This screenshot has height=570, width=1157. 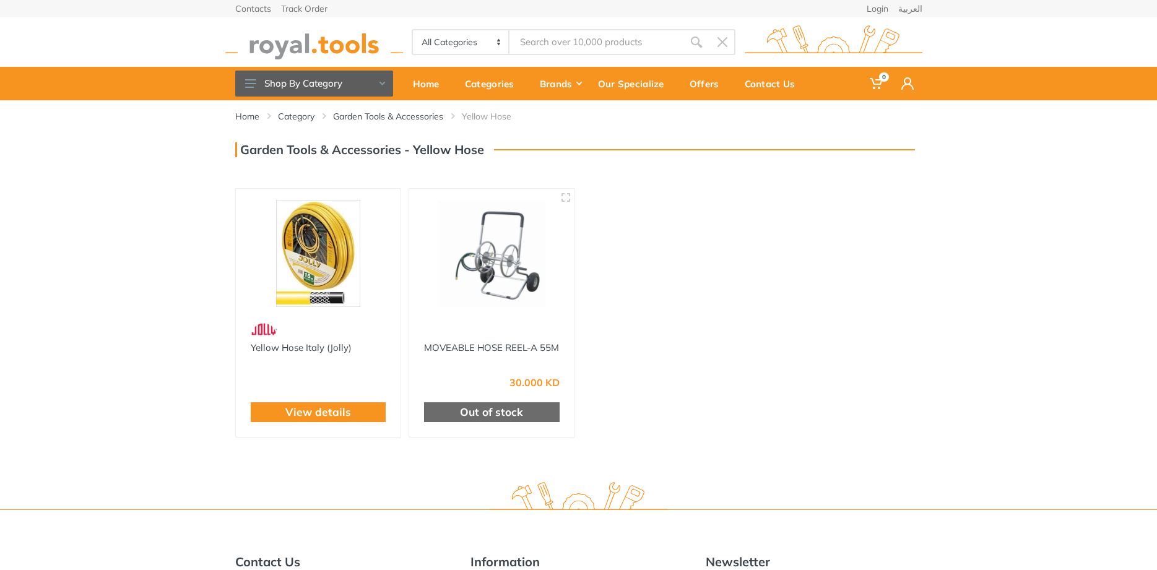 I want to click on img: 1.webp, so click(x=437, y=330).